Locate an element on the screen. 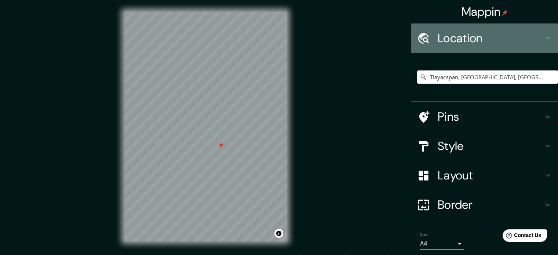 This screenshot has width=558, height=255. h4: Layout is located at coordinates (490, 175).